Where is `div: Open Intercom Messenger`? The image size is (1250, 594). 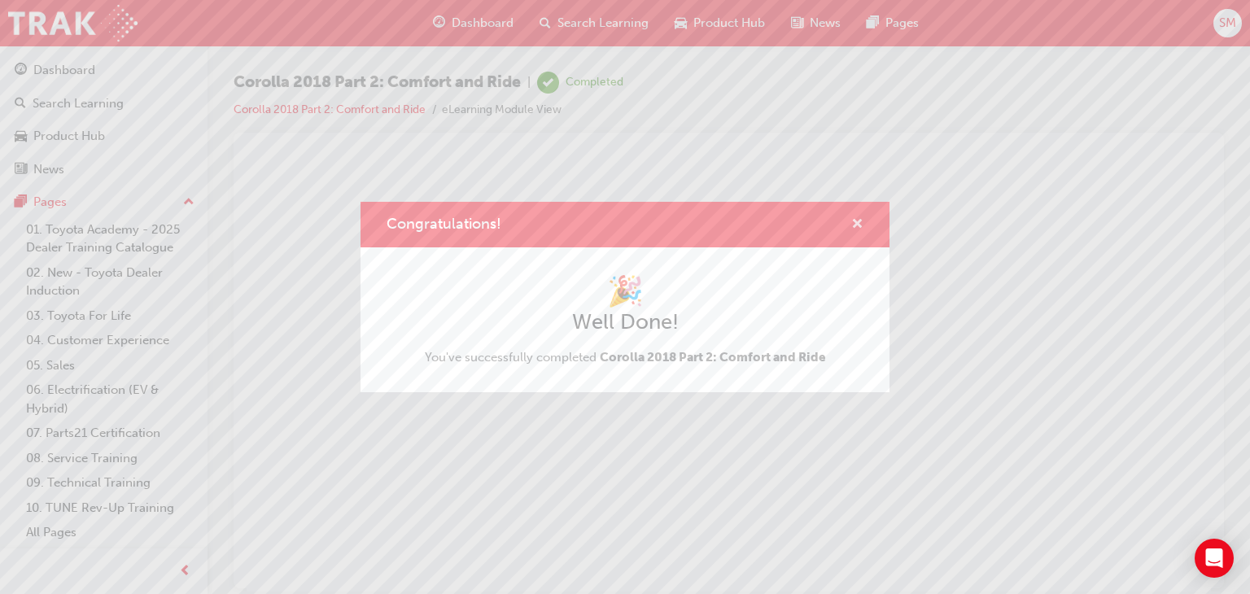 div: Open Intercom Messenger is located at coordinates (1214, 558).